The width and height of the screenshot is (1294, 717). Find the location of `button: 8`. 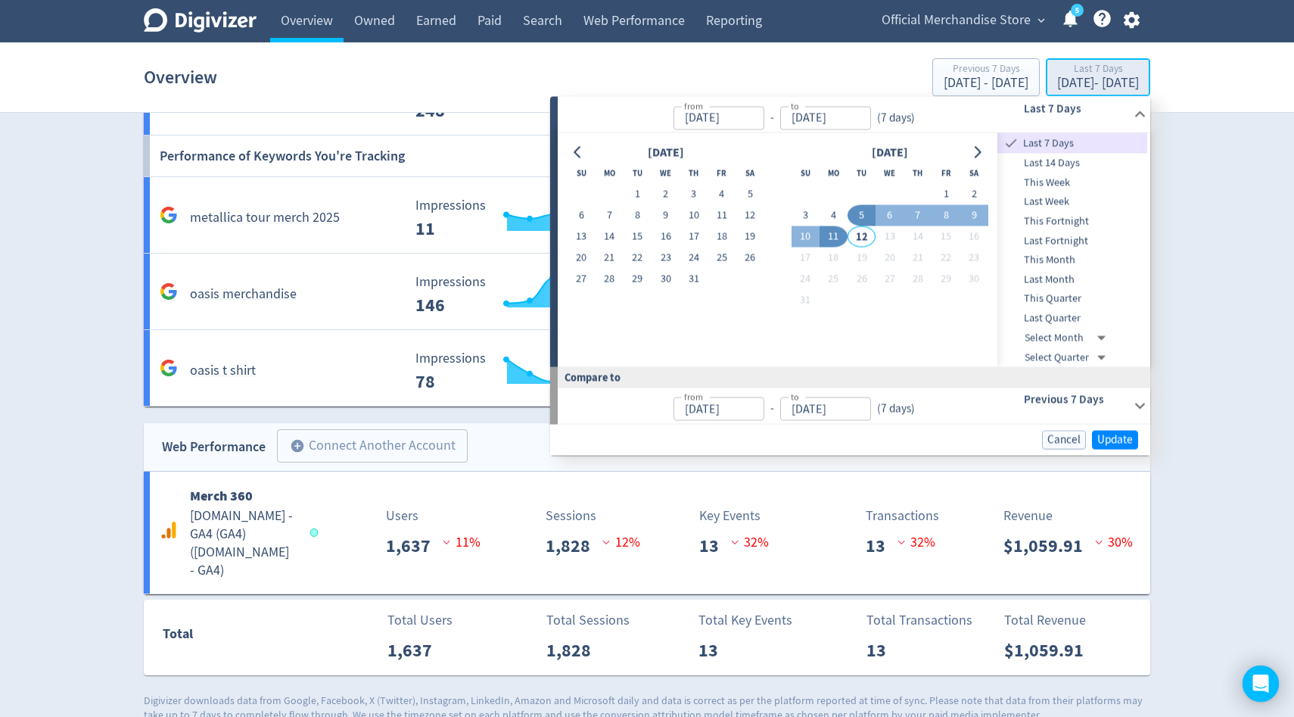

button: 8 is located at coordinates (945, 216).